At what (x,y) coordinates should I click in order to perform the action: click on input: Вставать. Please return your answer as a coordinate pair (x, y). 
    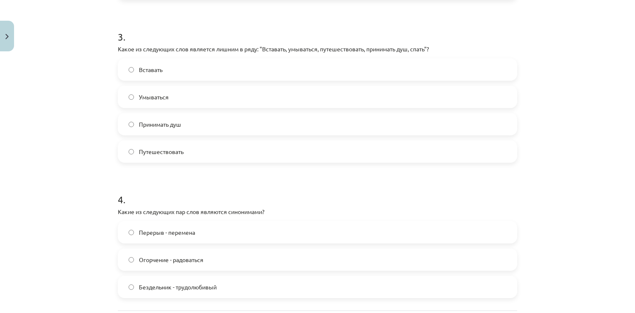
    Looking at the image, I should click on (131, 69).